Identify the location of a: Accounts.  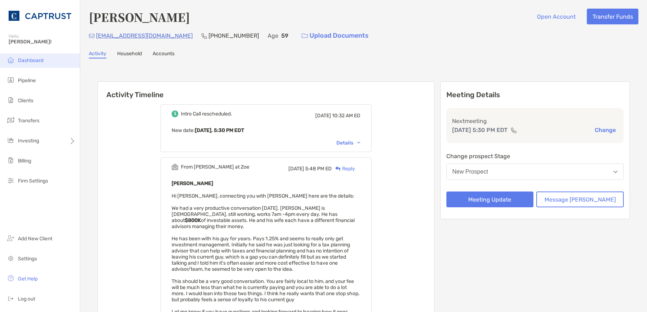
(163, 54).